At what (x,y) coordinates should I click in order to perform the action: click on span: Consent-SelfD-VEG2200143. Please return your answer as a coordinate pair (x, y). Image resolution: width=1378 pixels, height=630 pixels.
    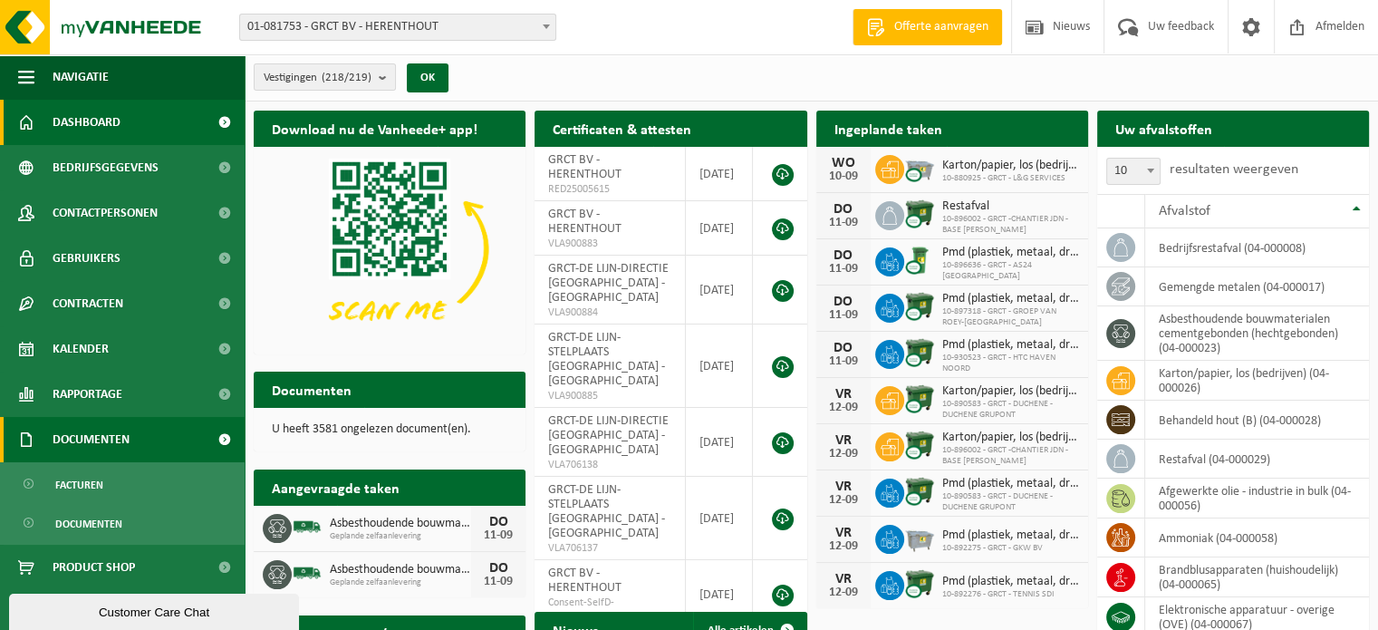
    Looking at the image, I should click on (609, 610).